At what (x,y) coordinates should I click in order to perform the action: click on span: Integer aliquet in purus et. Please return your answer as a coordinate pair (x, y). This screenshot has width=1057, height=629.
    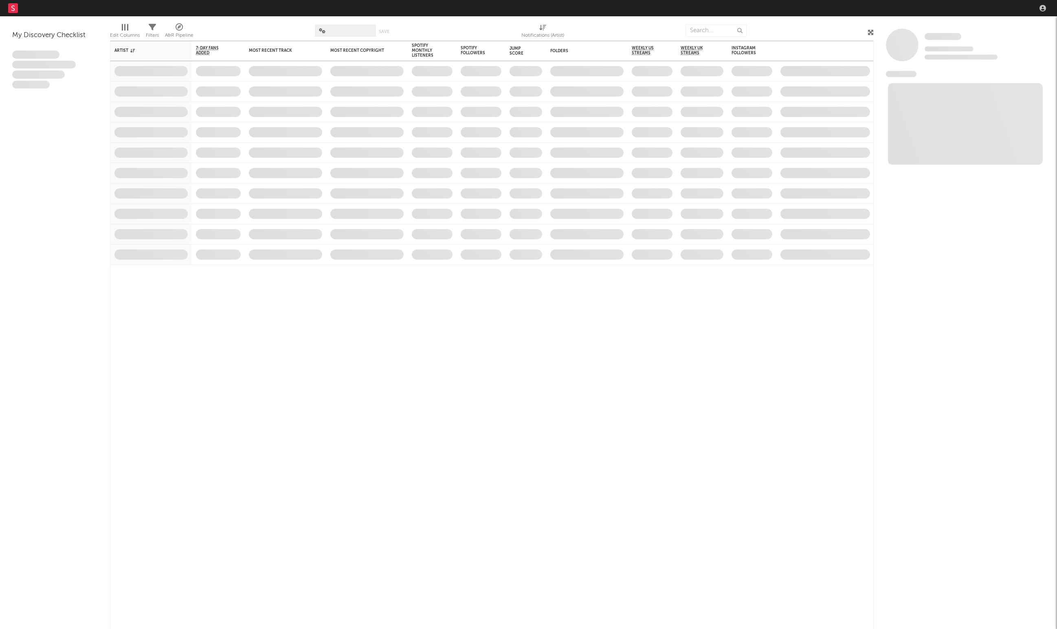
    Looking at the image, I should click on (44, 65).